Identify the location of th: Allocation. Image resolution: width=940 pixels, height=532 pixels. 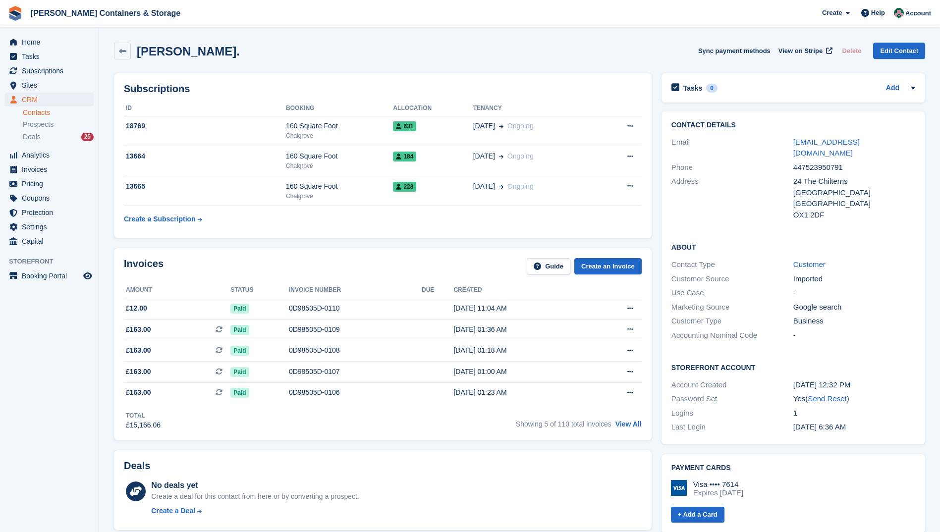
(433, 109).